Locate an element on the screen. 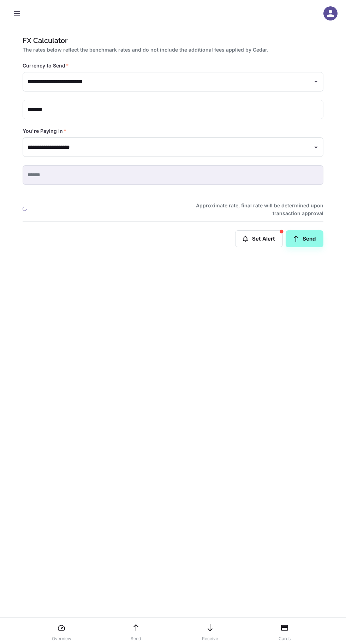  a: Receive is located at coordinates (210, 631).